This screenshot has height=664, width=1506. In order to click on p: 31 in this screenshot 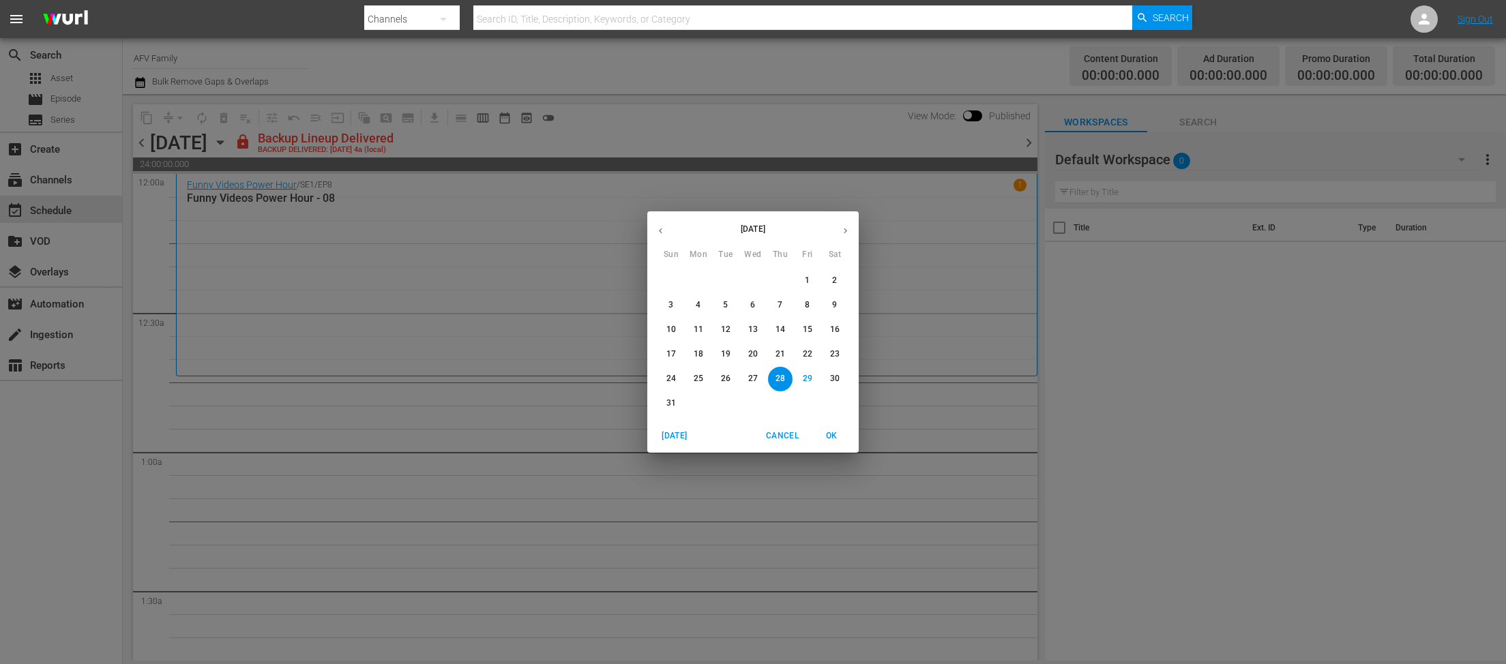, I will do `click(671, 403)`.